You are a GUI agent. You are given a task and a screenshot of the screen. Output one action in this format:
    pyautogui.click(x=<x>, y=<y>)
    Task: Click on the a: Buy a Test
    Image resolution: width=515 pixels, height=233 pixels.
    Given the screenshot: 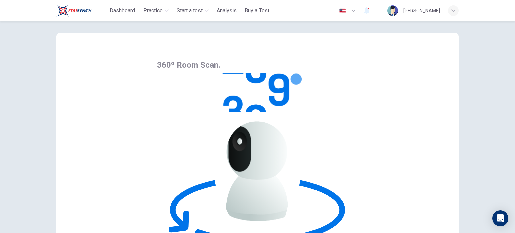 What is the action you would take?
    pyautogui.click(x=257, y=11)
    